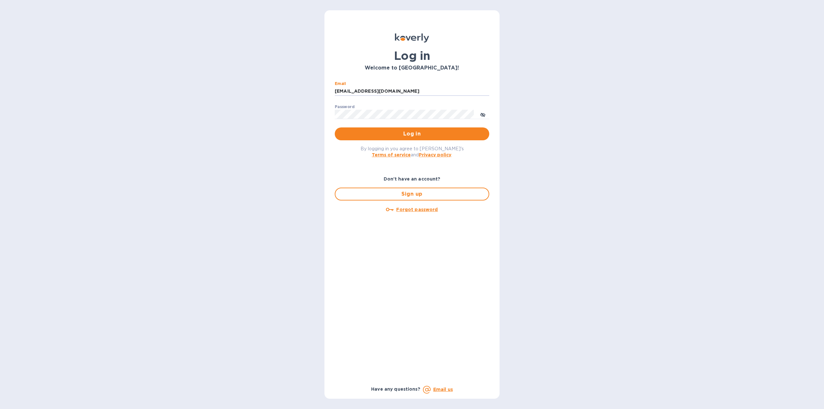 The image size is (824, 409). Describe the element at coordinates (412, 179) in the screenshot. I see `b: Don't have an account?` at that location.